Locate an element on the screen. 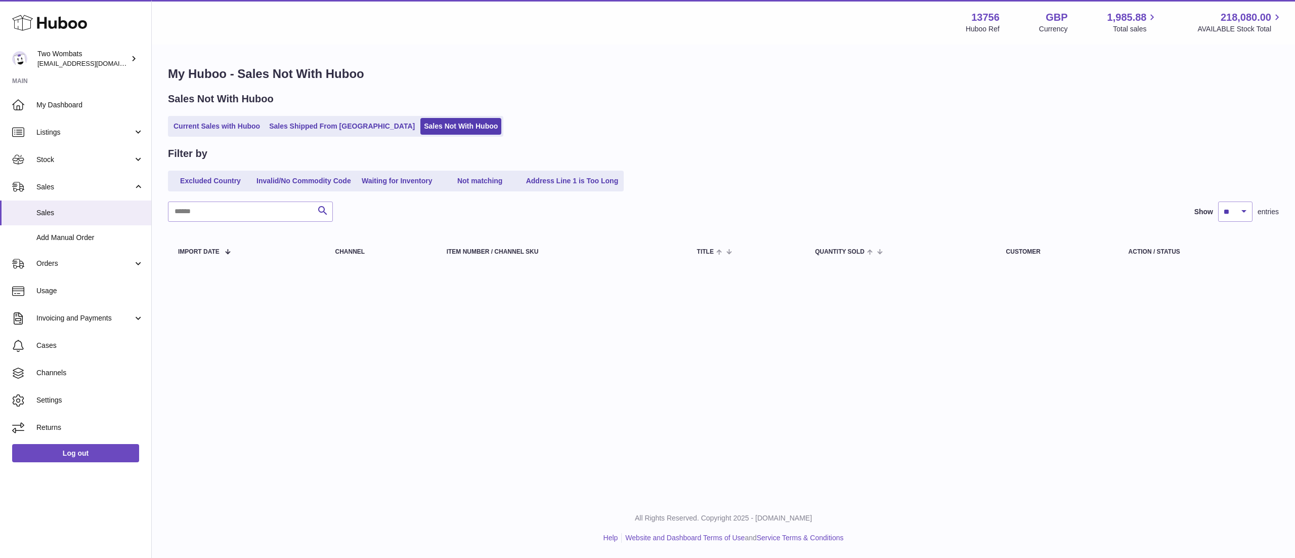 This screenshot has width=1295, height=558. span: My Dashboard is located at coordinates (90, 105).